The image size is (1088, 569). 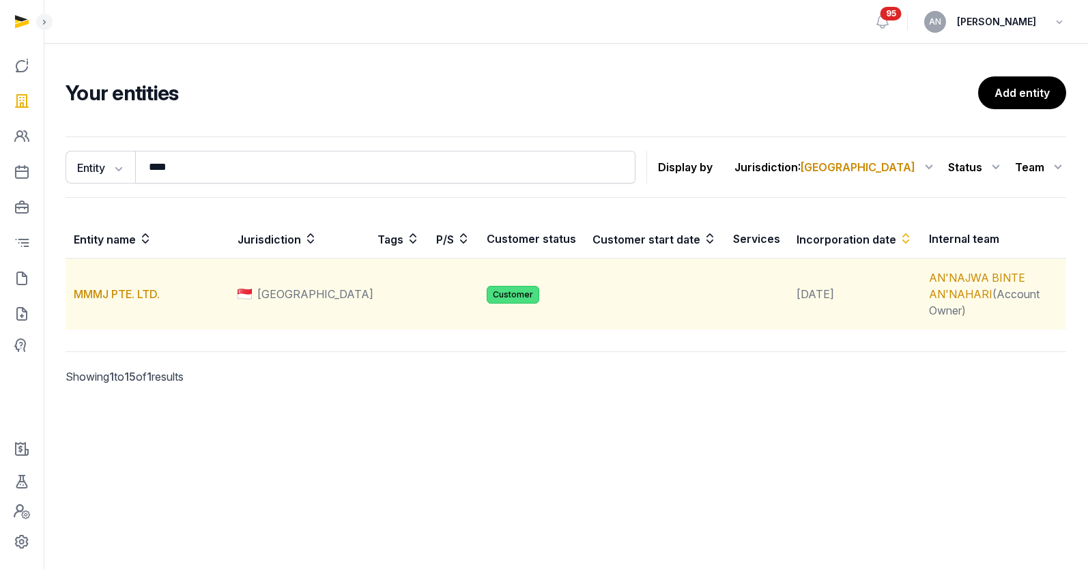 I want to click on span: AN, so click(x=935, y=22).